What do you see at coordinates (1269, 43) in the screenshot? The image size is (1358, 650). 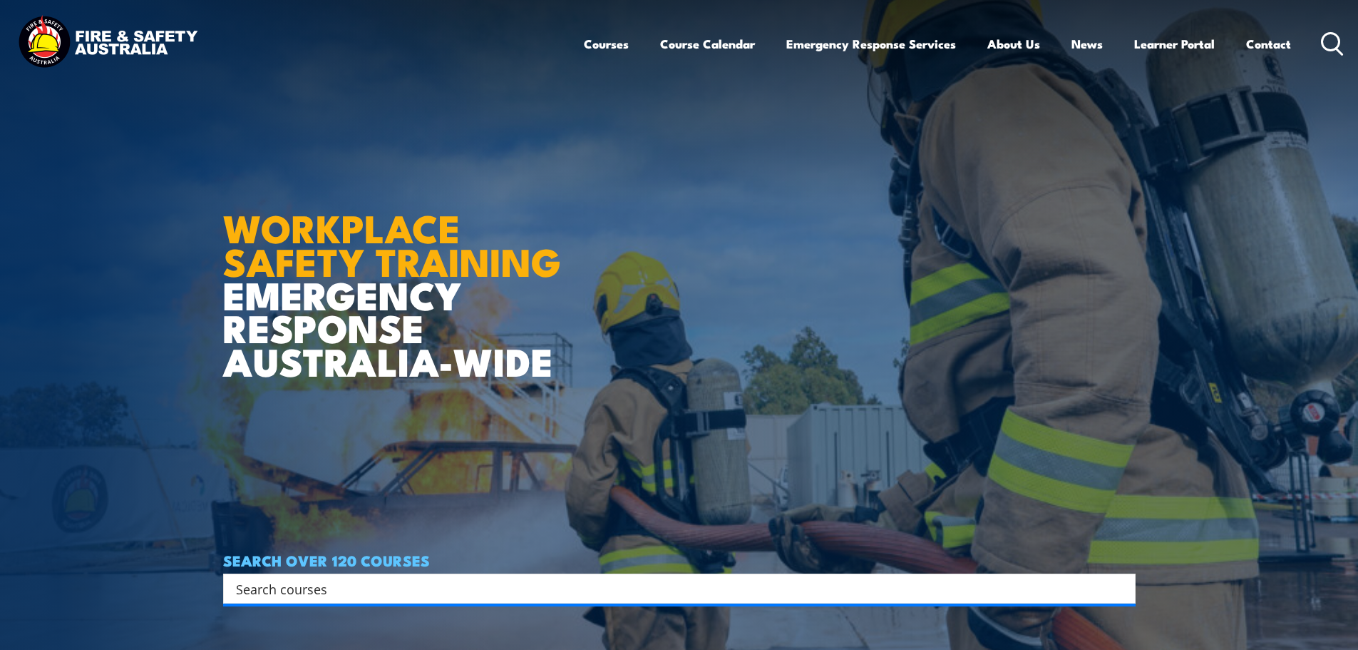 I see `a: Contact` at bounding box center [1269, 43].